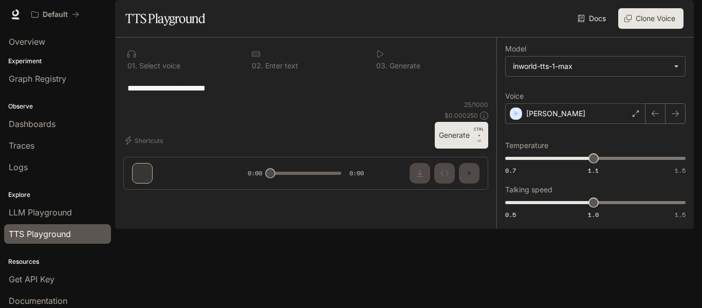  I want to click on span: 1.1, so click(593, 170).